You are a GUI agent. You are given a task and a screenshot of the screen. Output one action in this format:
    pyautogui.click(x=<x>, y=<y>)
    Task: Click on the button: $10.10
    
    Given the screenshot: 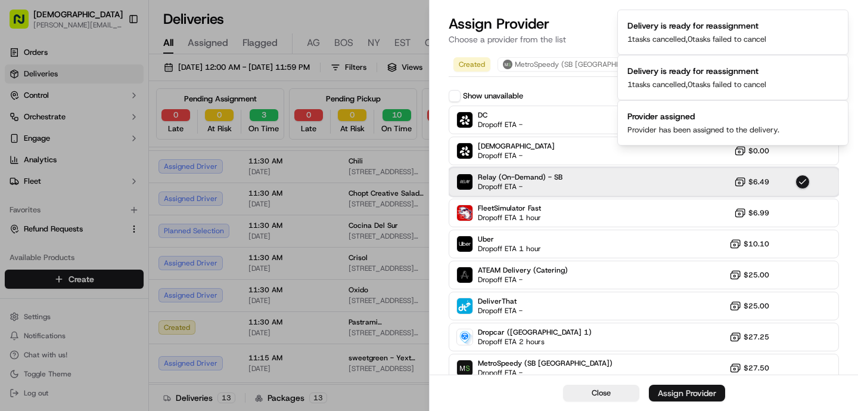 What is the action you would take?
    pyautogui.click(x=749, y=244)
    